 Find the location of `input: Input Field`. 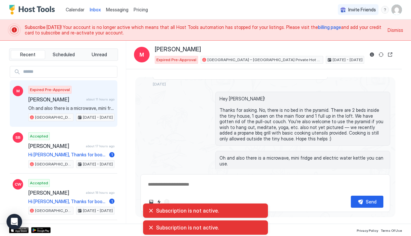

input: Input Field is located at coordinates (69, 72).